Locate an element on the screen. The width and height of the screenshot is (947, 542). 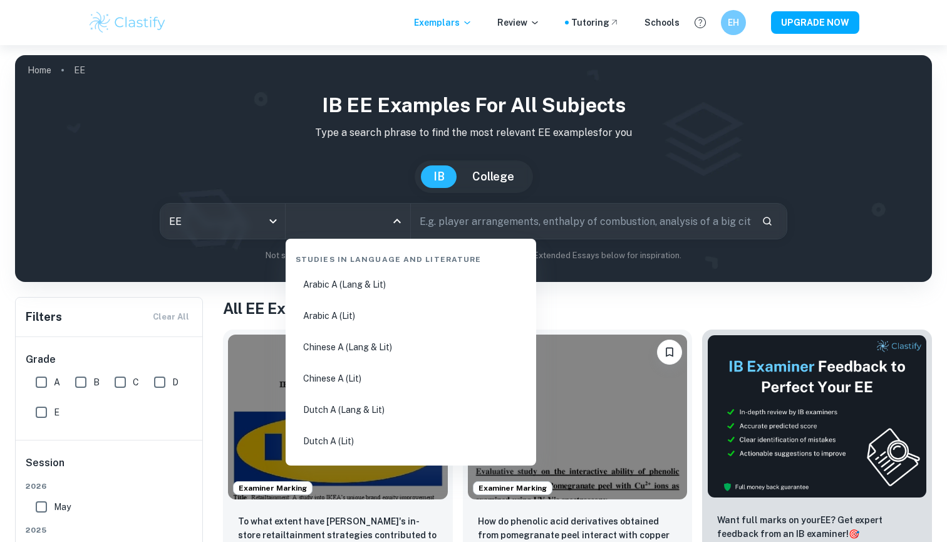
img: Thumbnail is located at coordinates (816, 416).